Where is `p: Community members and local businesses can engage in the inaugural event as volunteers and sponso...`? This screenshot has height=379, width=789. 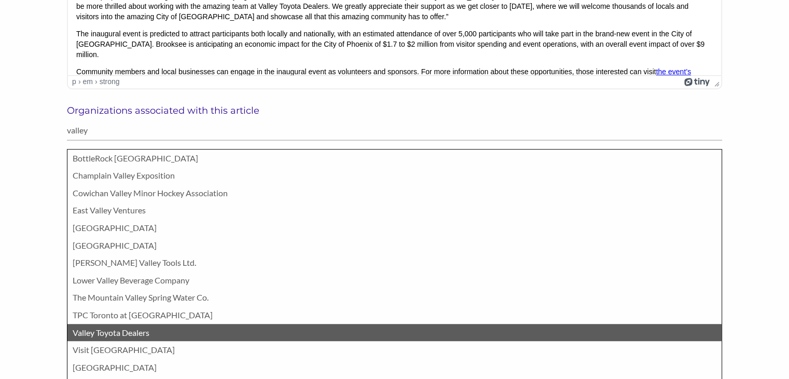 p: Community members and local businesses can engage in the inaugural event as volunteers and sponso... is located at coordinates (326, 200).